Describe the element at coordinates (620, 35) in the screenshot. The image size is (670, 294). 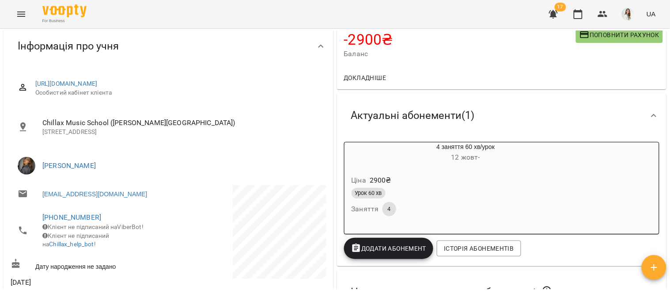
I see `button: Поповнити рахунок` at that location.